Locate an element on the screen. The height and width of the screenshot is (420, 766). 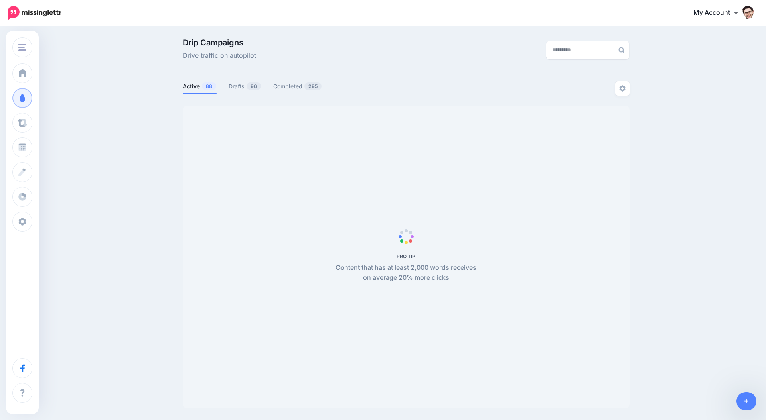
a: Drafts96 is located at coordinates (245, 87).